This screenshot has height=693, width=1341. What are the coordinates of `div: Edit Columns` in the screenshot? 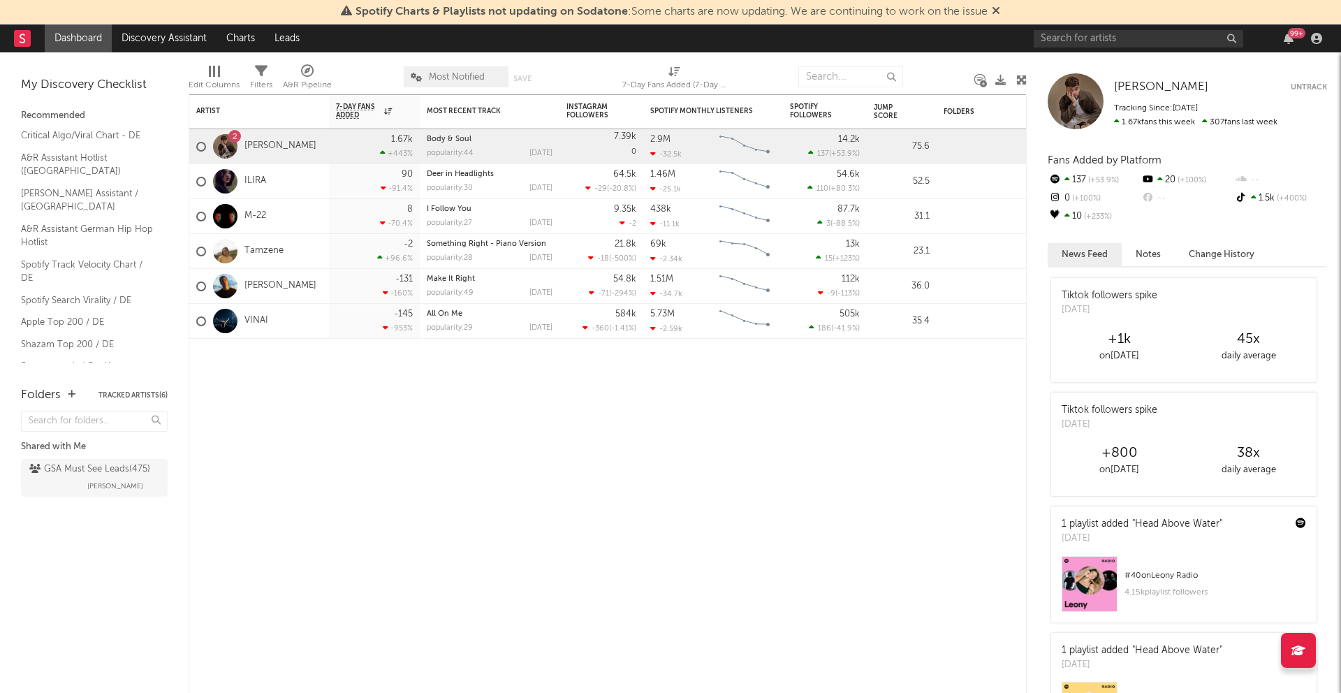 It's located at (214, 80).